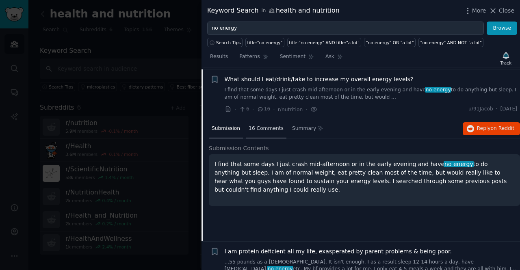  Describe the element at coordinates (226, 129) in the screenshot. I see `span: Submission` at that location.